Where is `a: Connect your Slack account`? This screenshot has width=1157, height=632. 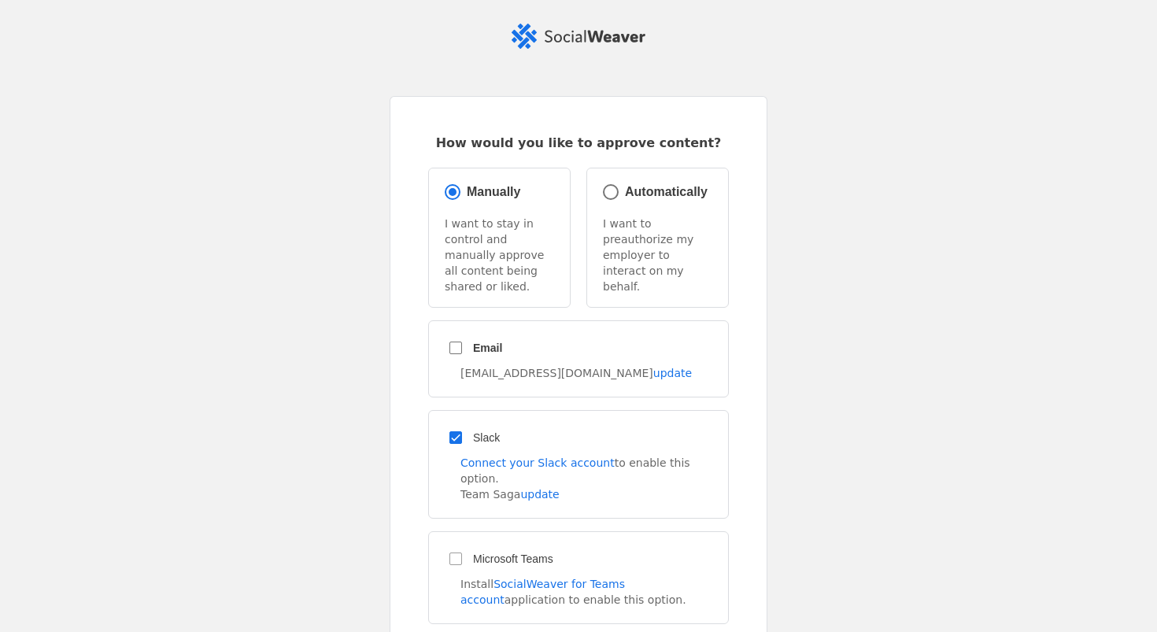
a: Connect your Slack account is located at coordinates (537, 463).